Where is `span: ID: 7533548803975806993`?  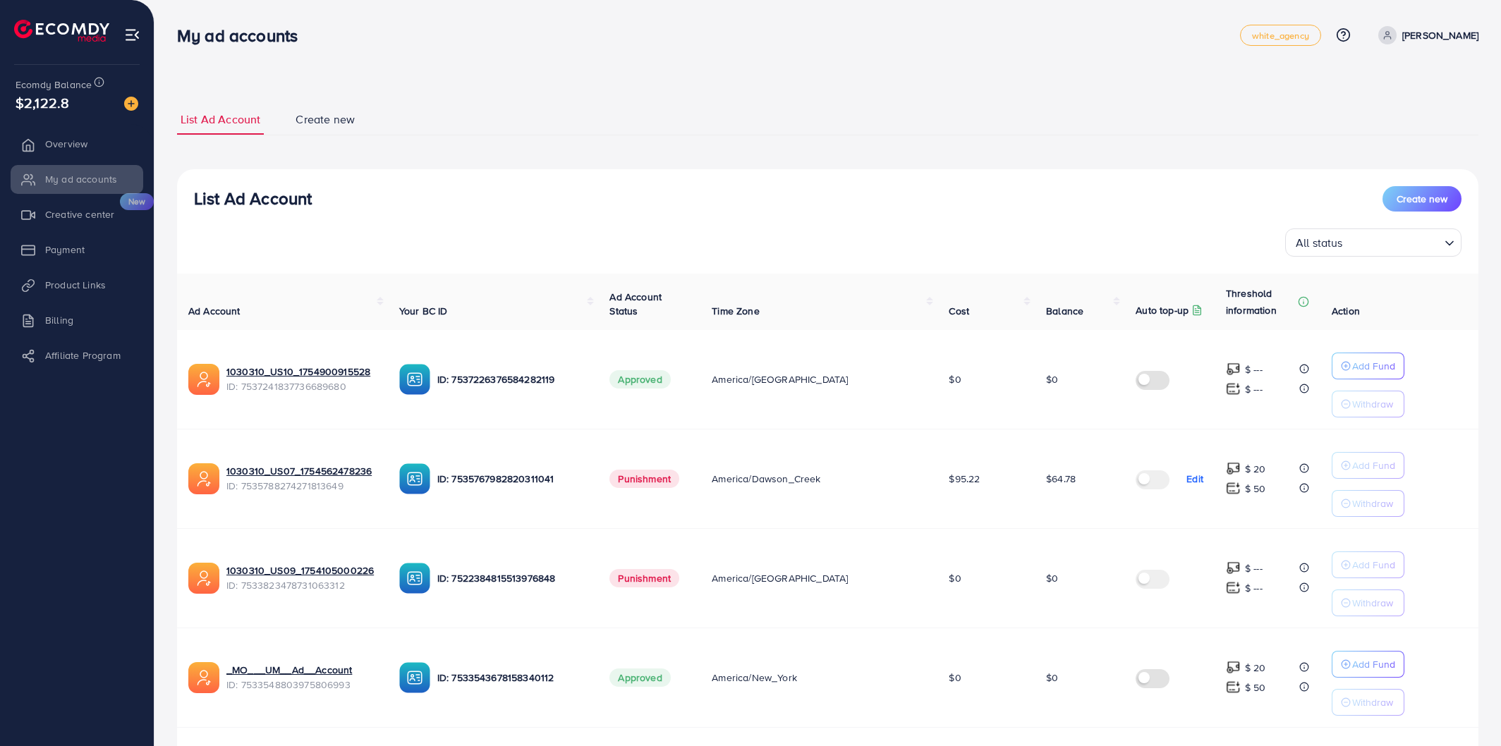 span: ID: 7533548803975806993 is located at coordinates (301, 685).